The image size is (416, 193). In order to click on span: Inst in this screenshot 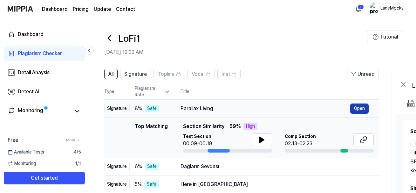, I will do `click(226, 74)`.